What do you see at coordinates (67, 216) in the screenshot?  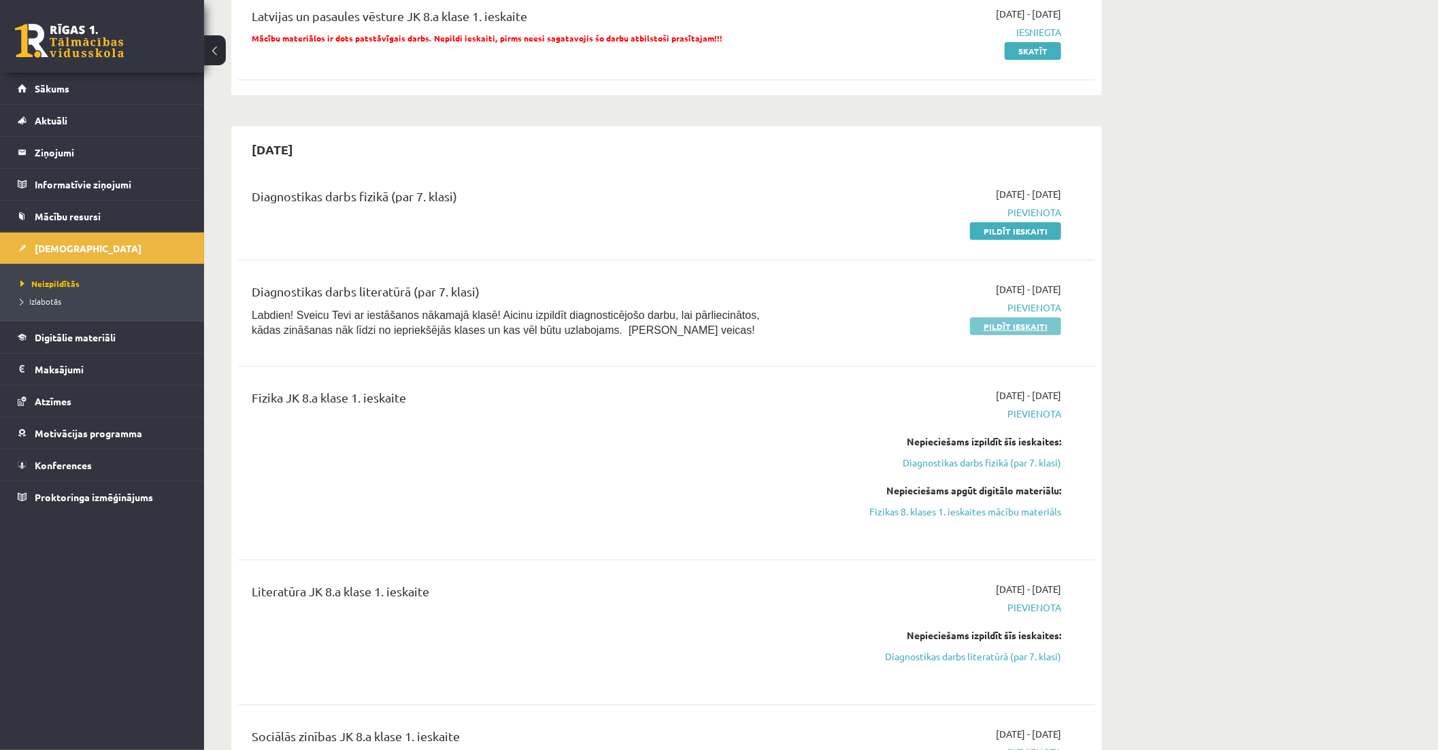 I see `span: Mācību resursi` at bounding box center [67, 216].